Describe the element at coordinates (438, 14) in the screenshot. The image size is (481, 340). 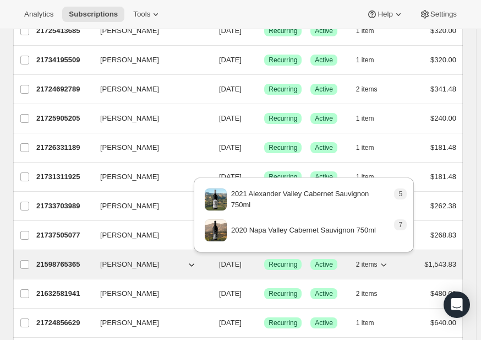
I see `button: Settings` at that location.